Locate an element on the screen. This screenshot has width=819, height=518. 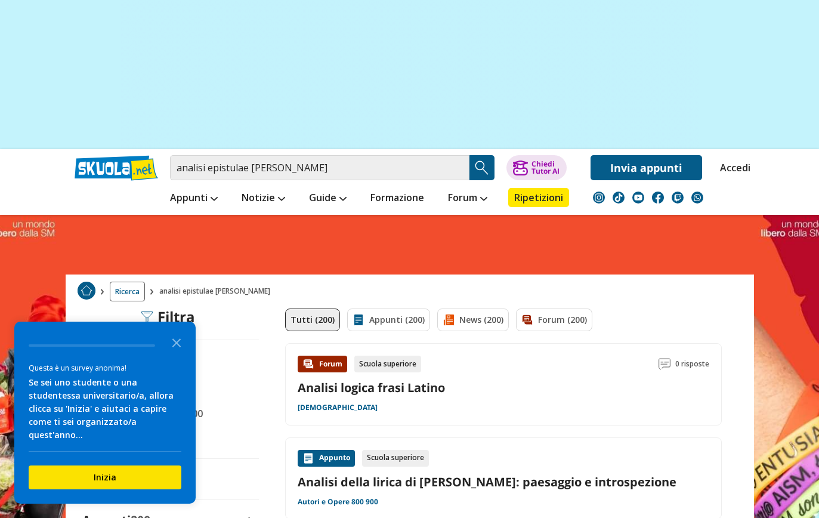
img: Commenti lettura is located at coordinates (664, 364).